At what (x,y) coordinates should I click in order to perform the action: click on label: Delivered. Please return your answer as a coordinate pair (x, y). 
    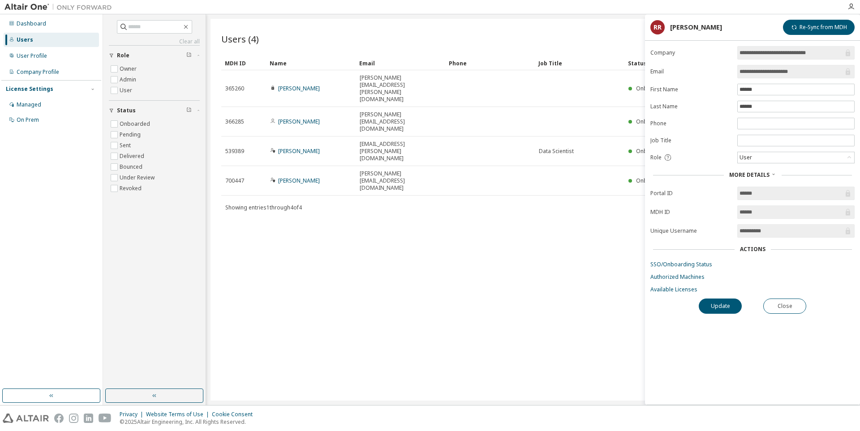
    Looking at the image, I should click on (133, 156).